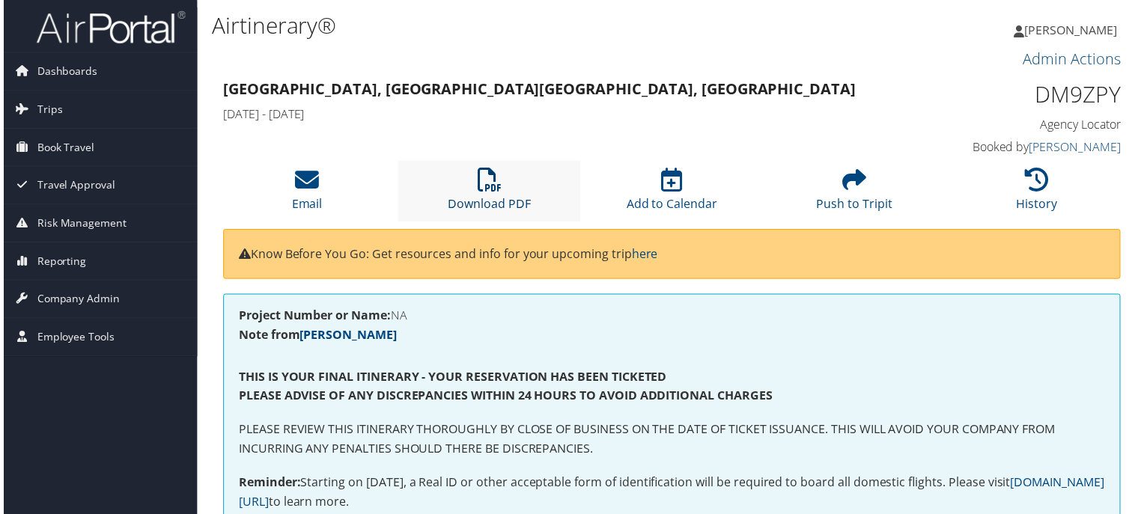 Image resolution: width=1144 pixels, height=514 pixels. What do you see at coordinates (62, 148) in the screenshot?
I see `span: Book Travel` at bounding box center [62, 148].